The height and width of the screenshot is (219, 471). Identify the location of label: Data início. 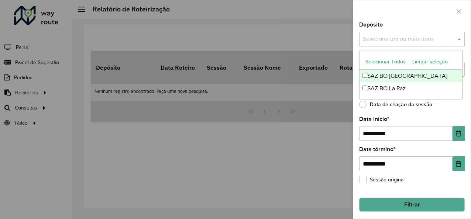
(374, 119).